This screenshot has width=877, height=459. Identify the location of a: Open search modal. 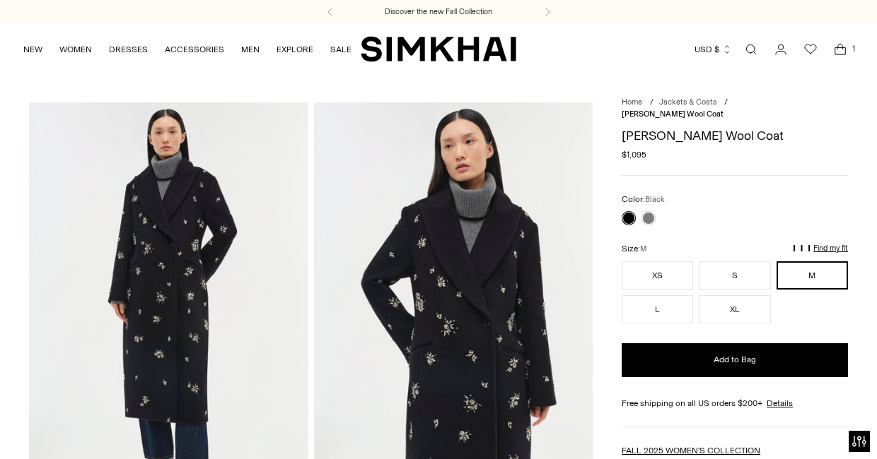
(751, 49).